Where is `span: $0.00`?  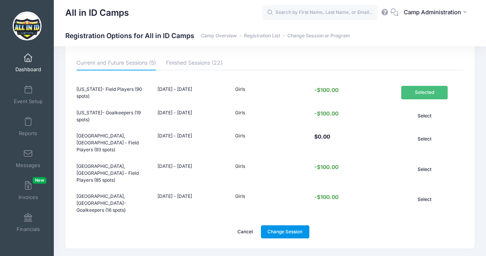 span: $0.00 is located at coordinates (322, 136).